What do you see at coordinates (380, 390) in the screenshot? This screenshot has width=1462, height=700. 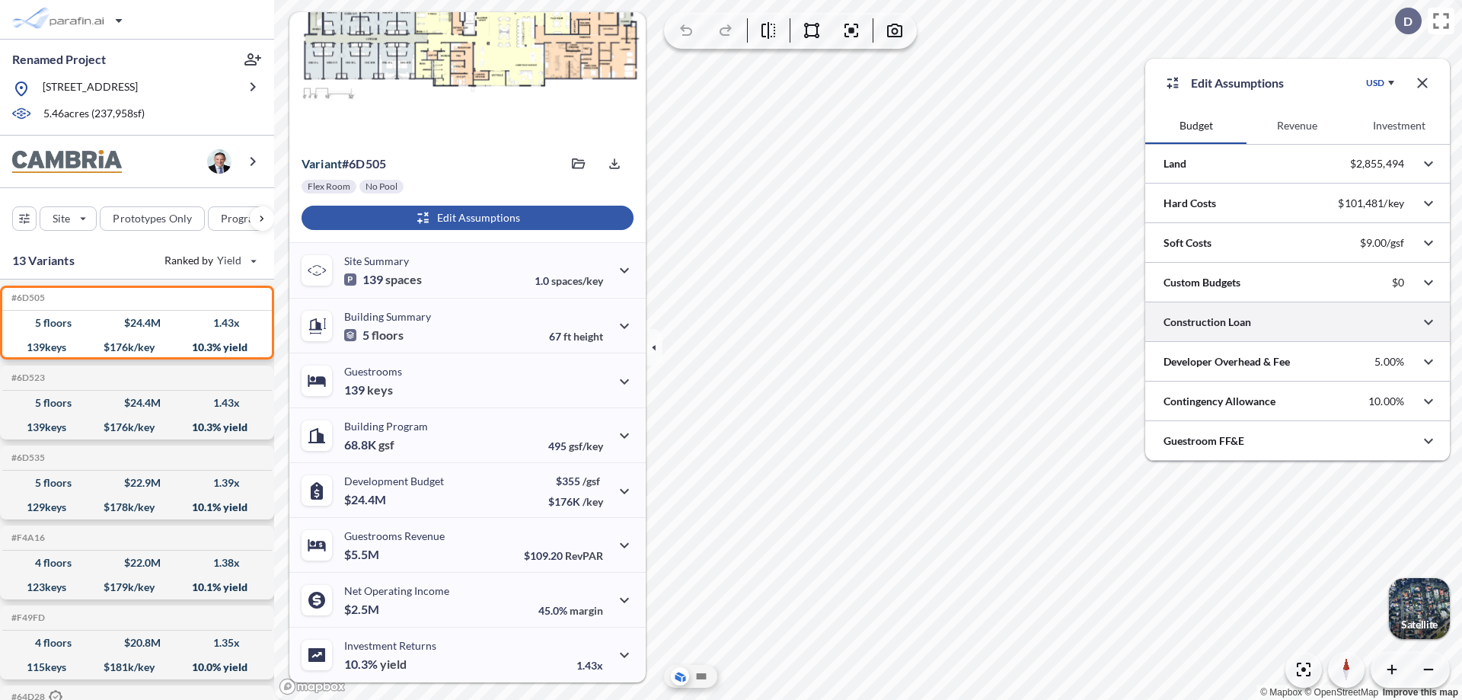 I see `span: keys` at bounding box center [380, 390].